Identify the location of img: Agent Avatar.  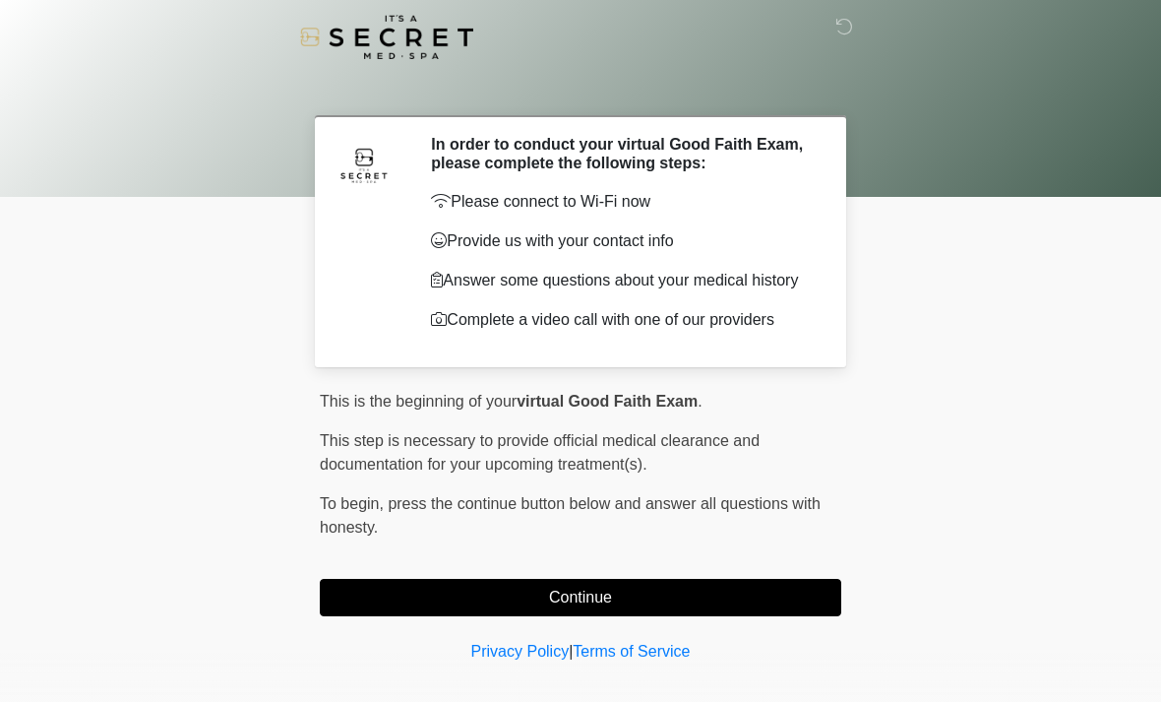
(364, 164).